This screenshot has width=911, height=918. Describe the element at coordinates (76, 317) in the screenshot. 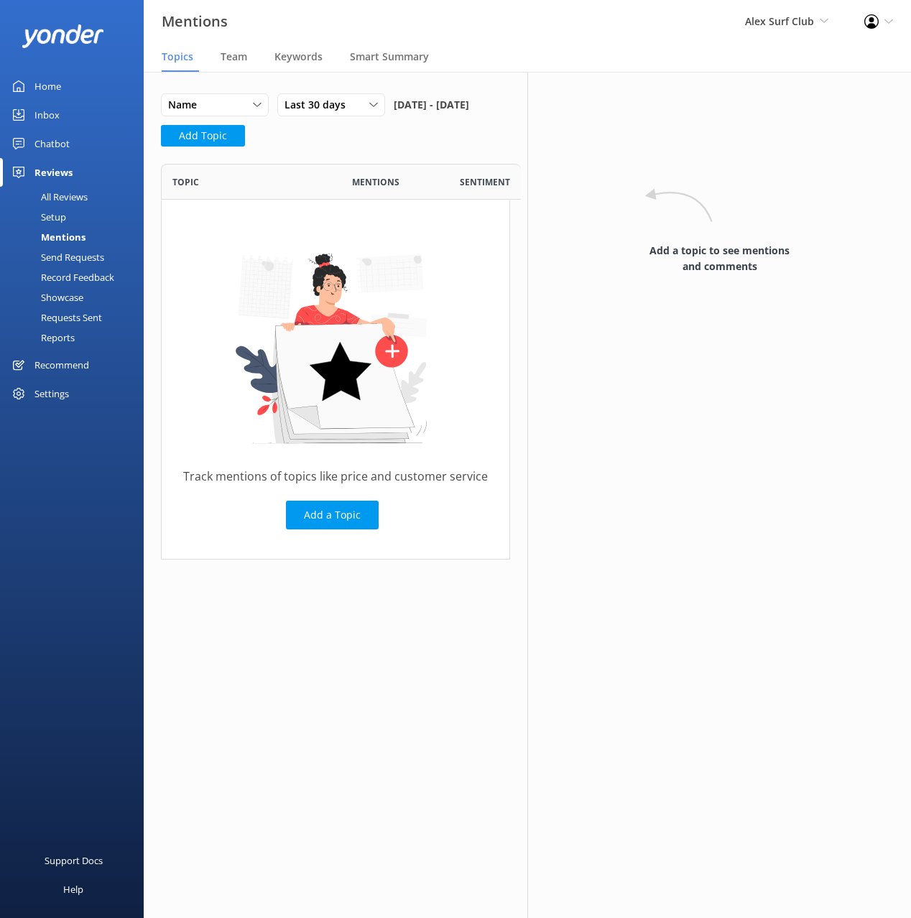

I see `a: Requests Sent` at that location.